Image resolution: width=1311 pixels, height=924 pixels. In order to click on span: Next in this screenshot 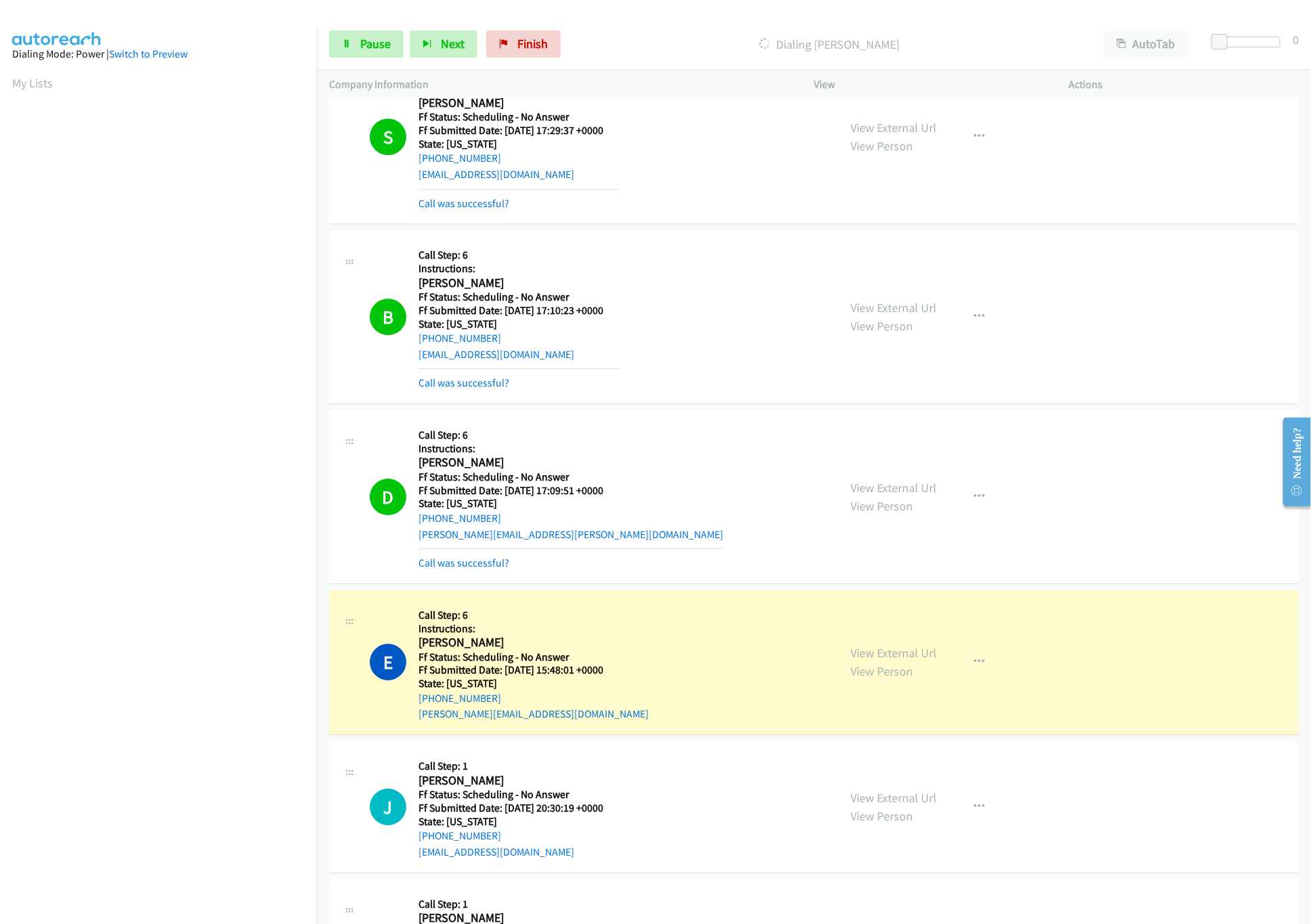, I will do `click(453, 43)`.